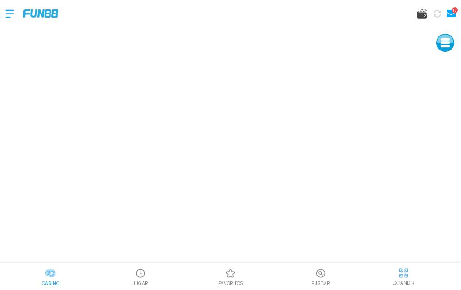 This screenshot has height=290, width=461. Describe the element at coordinates (50, 276) in the screenshot. I see `a: CasinoCasinoCasino` at that location.